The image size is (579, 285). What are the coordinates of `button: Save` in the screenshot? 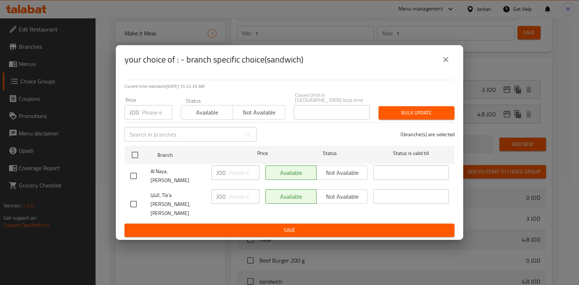 It's located at (289, 230).